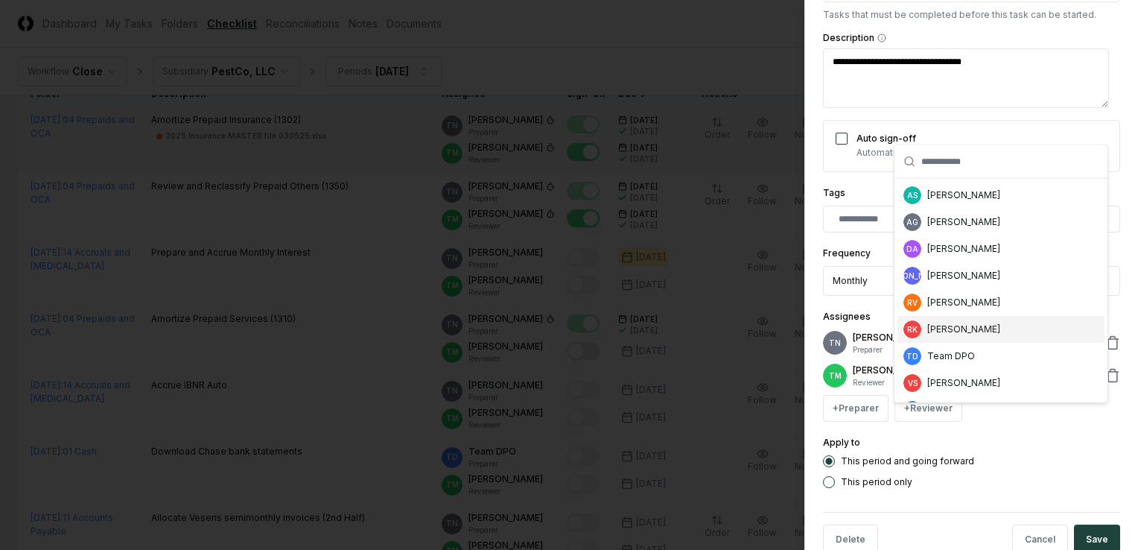 This screenshot has height=550, width=1138. I want to click on label: Description, so click(971, 38).